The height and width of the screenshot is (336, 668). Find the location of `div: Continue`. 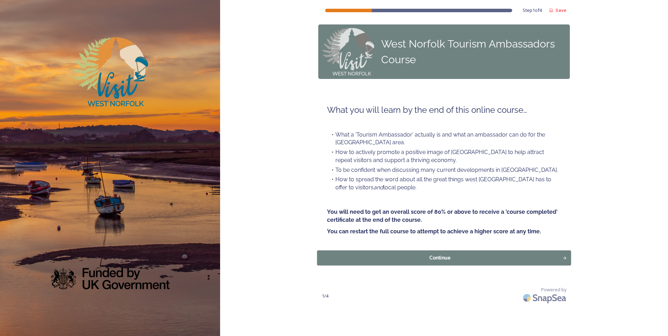

div: Continue is located at coordinates (440, 258).